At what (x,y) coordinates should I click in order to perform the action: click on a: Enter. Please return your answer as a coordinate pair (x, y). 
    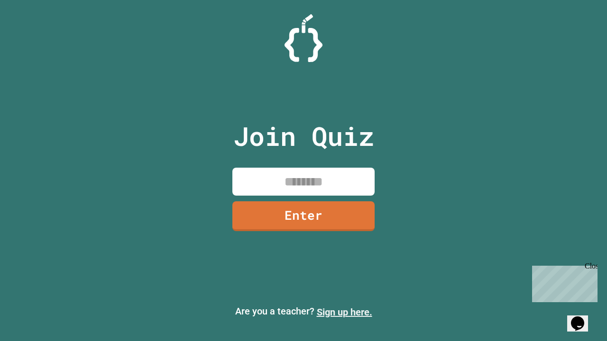
    Looking at the image, I should click on (303, 216).